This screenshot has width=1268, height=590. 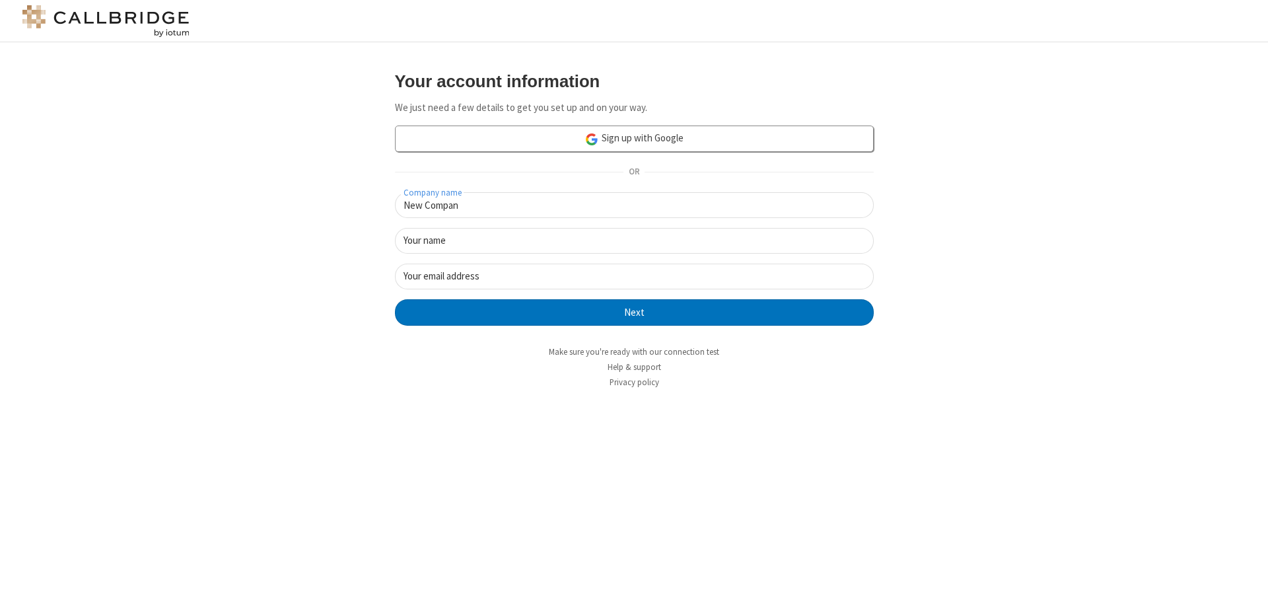 What do you see at coordinates (592, 139) in the screenshot?
I see `img: google-icon.png` at bounding box center [592, 139].